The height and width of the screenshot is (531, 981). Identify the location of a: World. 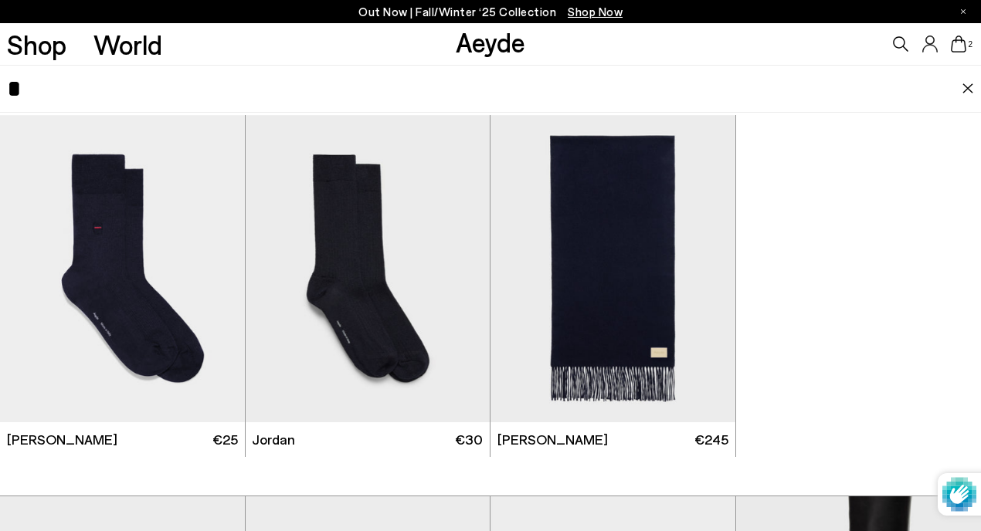
(127, 44).